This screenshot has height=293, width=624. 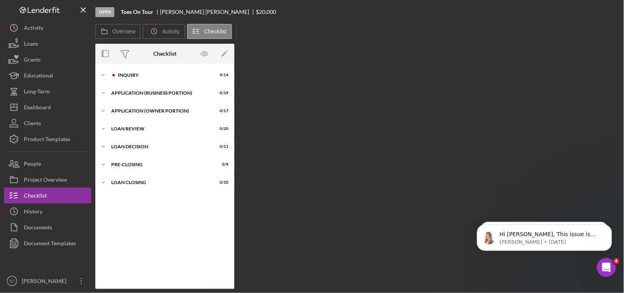 I want to click on div: Dashboard, so click(x=37, y=108).